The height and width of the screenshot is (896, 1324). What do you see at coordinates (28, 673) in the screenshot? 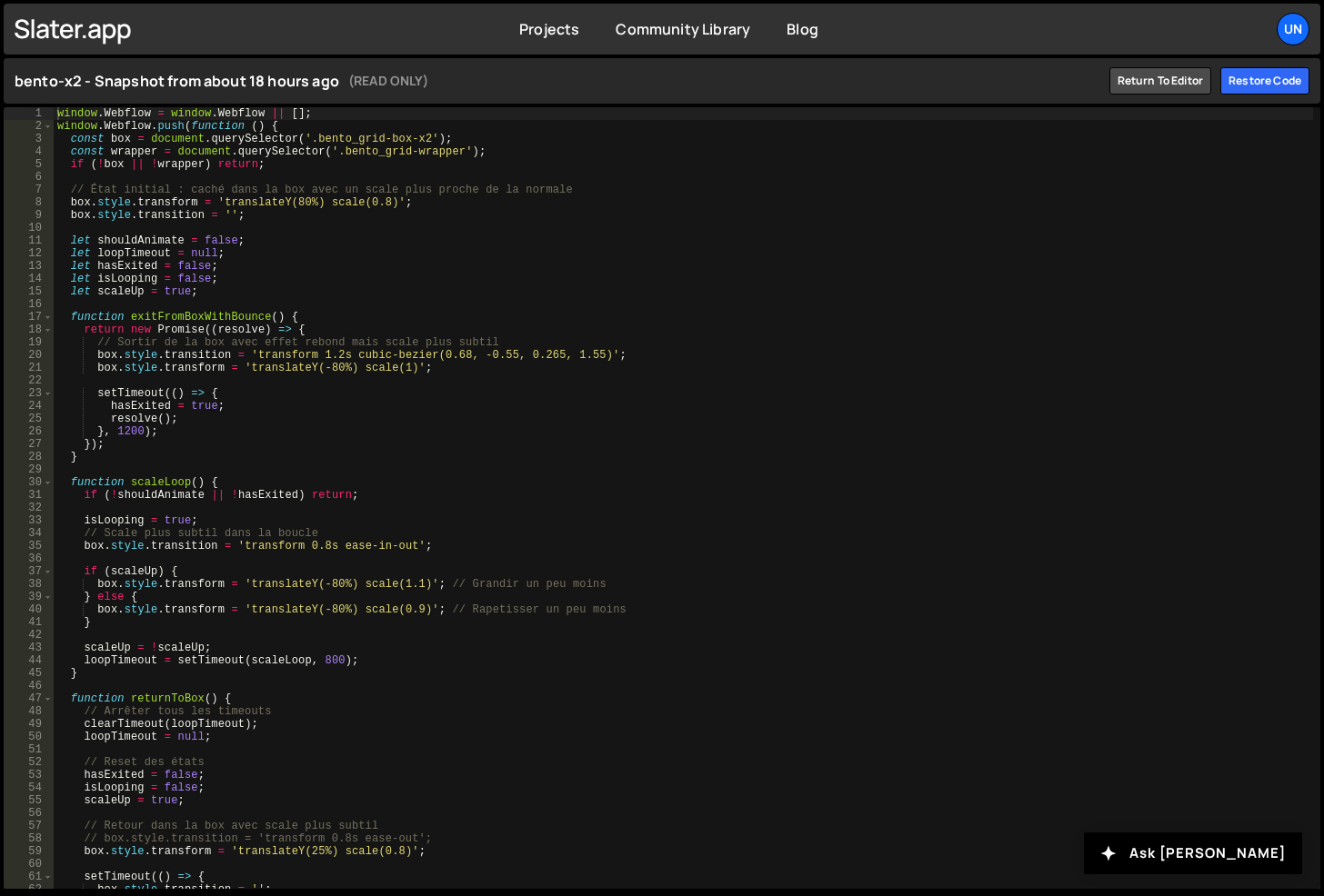
I see `div: 45` at bounding box center [28, 673].